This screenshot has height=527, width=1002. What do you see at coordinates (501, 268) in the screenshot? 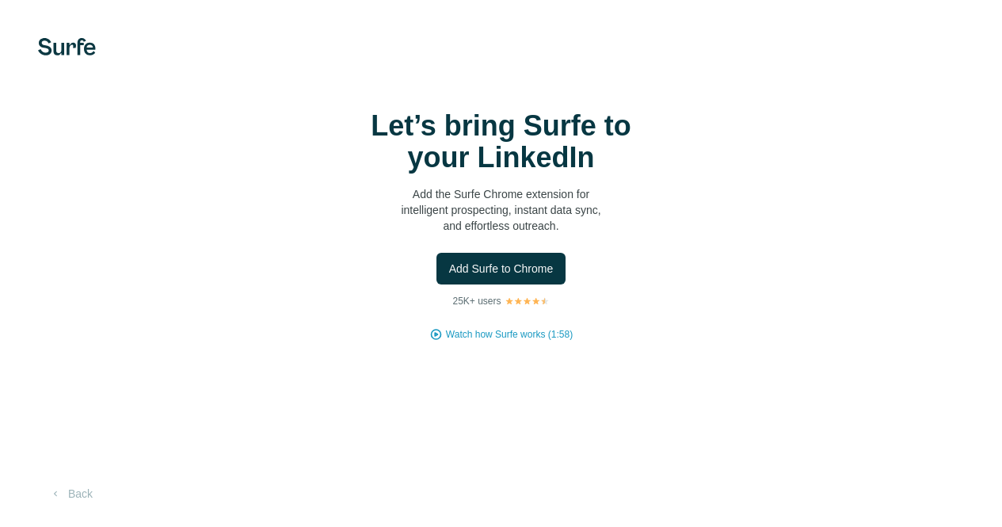
I see `button: Add Surfe to Chrome` at bounding box center [501, 268].